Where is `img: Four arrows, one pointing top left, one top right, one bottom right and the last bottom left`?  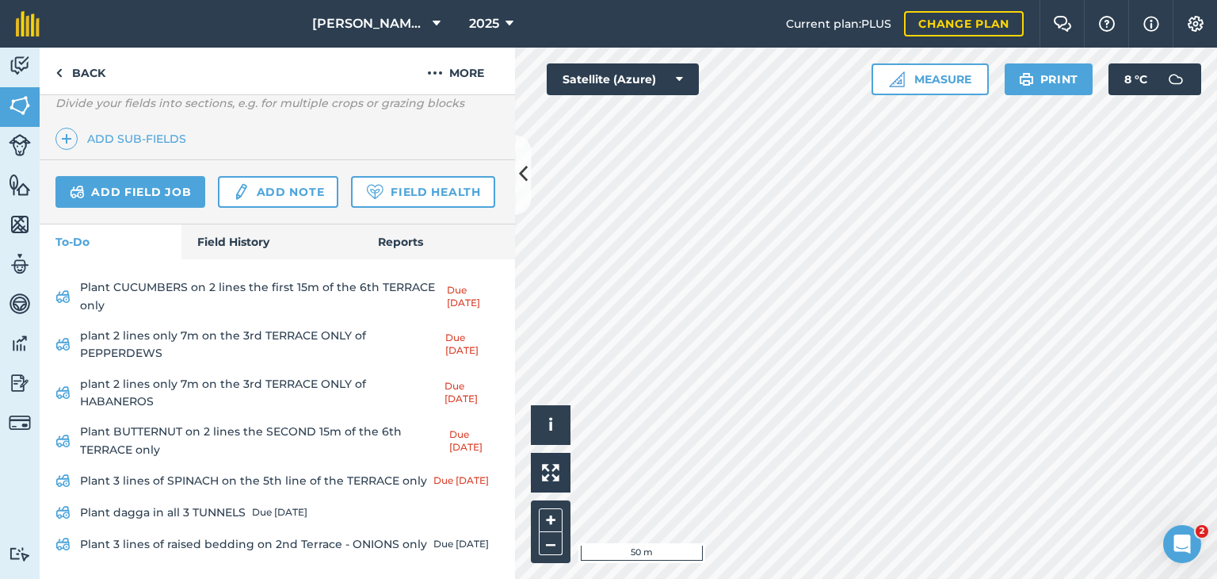 img: Four arrows, one pointing top left, one top right, one bottom right and the last bottom left is located at coordinates (551, 472).